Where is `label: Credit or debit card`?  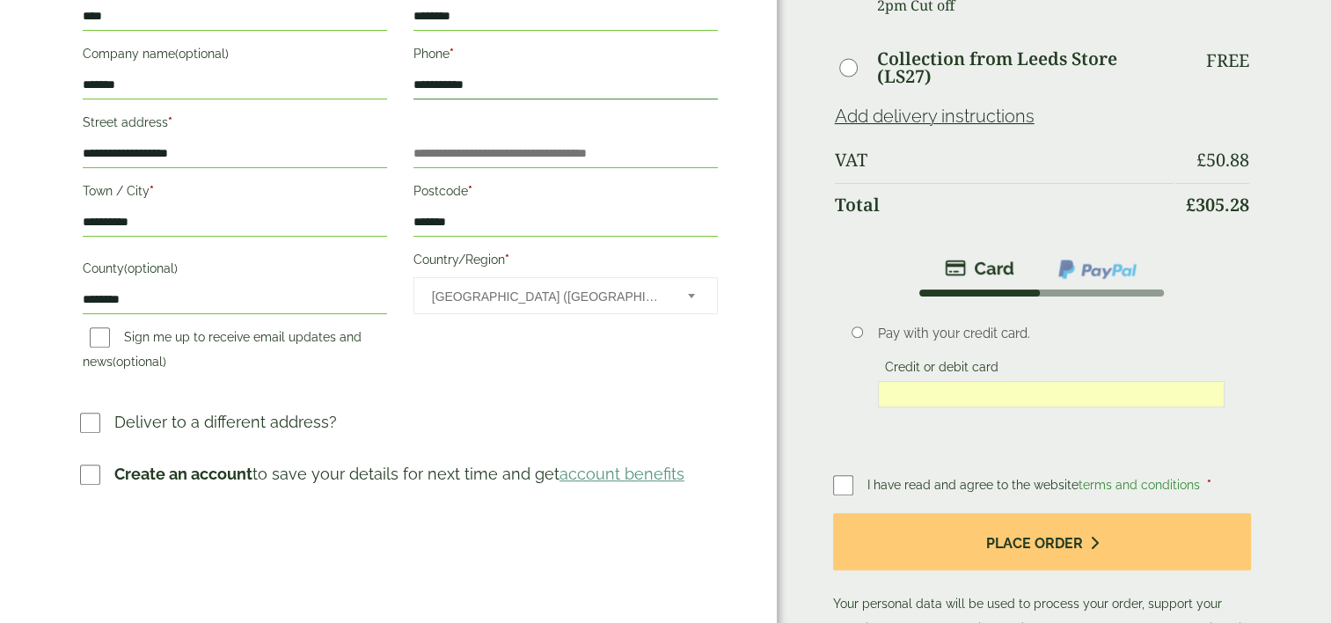 label: Credit or debit card is located at coordinates (942, 370).